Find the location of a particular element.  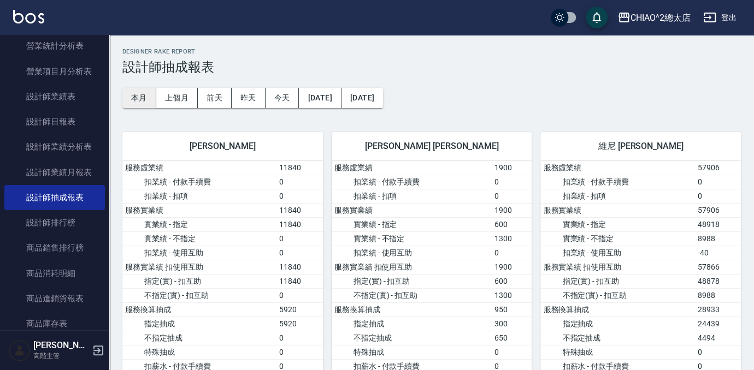

td: 600 is located at coordinates (512, 225).